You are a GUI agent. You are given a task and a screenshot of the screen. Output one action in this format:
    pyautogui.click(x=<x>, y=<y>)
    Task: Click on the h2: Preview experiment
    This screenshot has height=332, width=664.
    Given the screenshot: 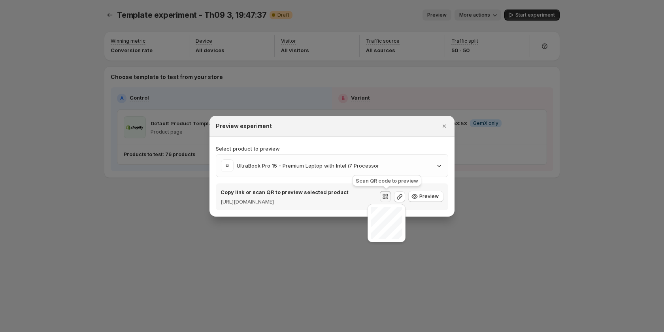 What is the action you would take?
    pyautogui.click(x=244, y=126)
    